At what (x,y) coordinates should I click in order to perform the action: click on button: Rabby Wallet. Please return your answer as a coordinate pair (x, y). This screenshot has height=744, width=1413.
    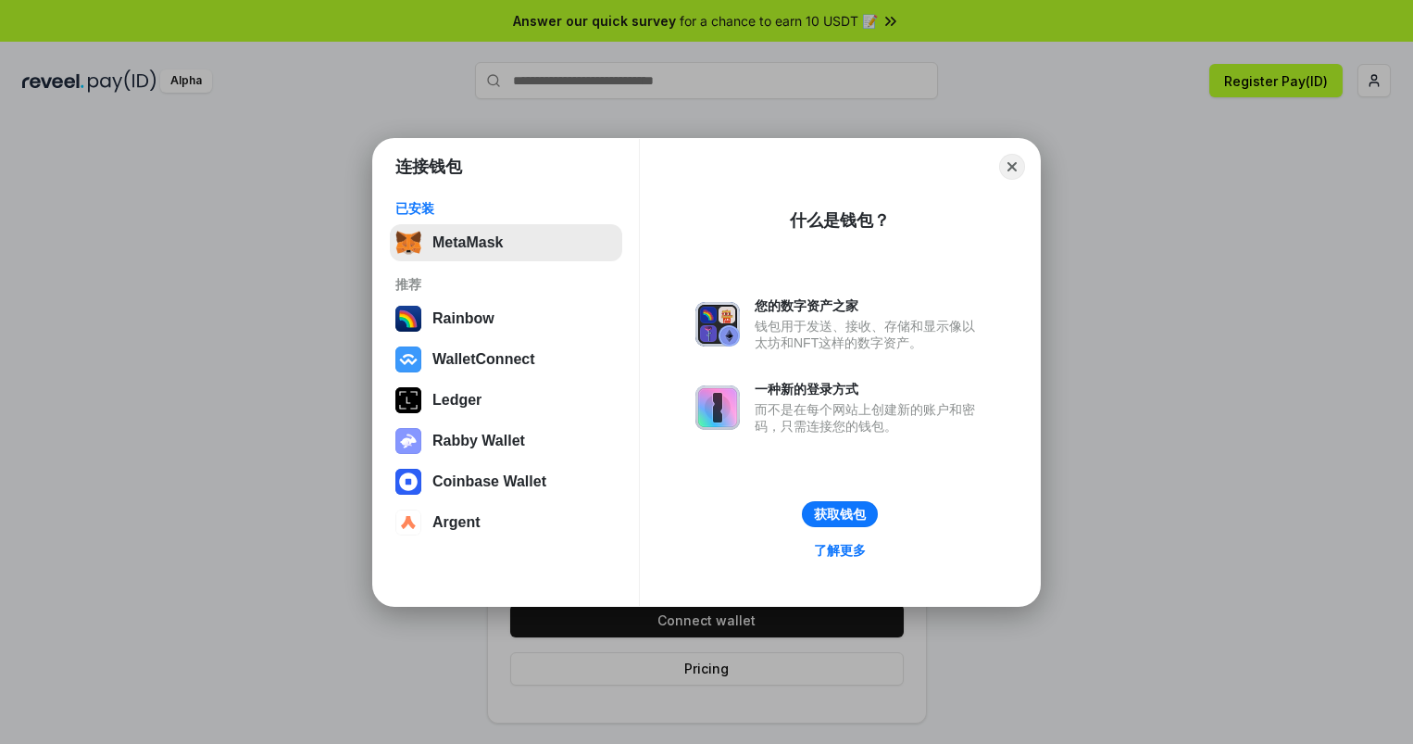
    Looking at the image, I should click on (506, 441).